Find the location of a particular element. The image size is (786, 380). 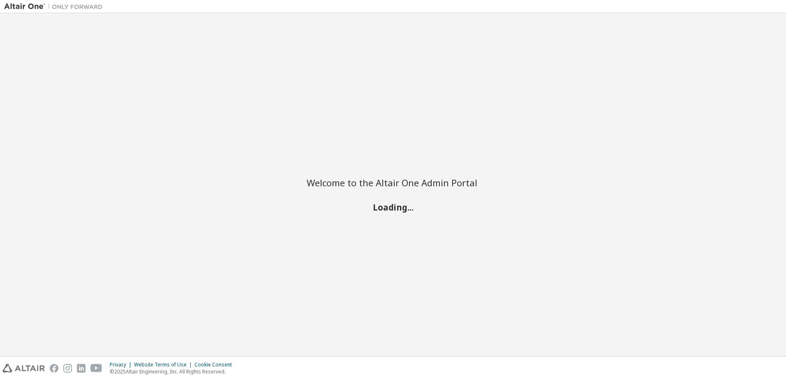

p: © 2025 Altair Engineering, Inc. All Rights Reserved. is located at coordinates (173, 371).